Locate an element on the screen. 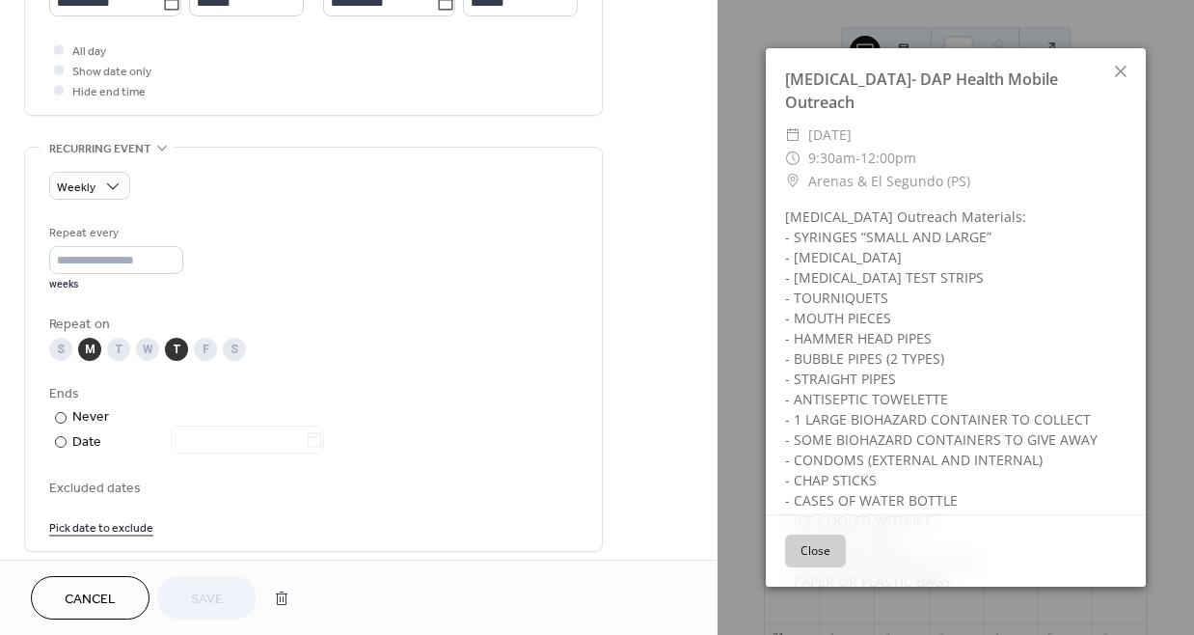 This screenshot has height=635, width=1194. div: Repeat every is located at coordinates (114, 232).